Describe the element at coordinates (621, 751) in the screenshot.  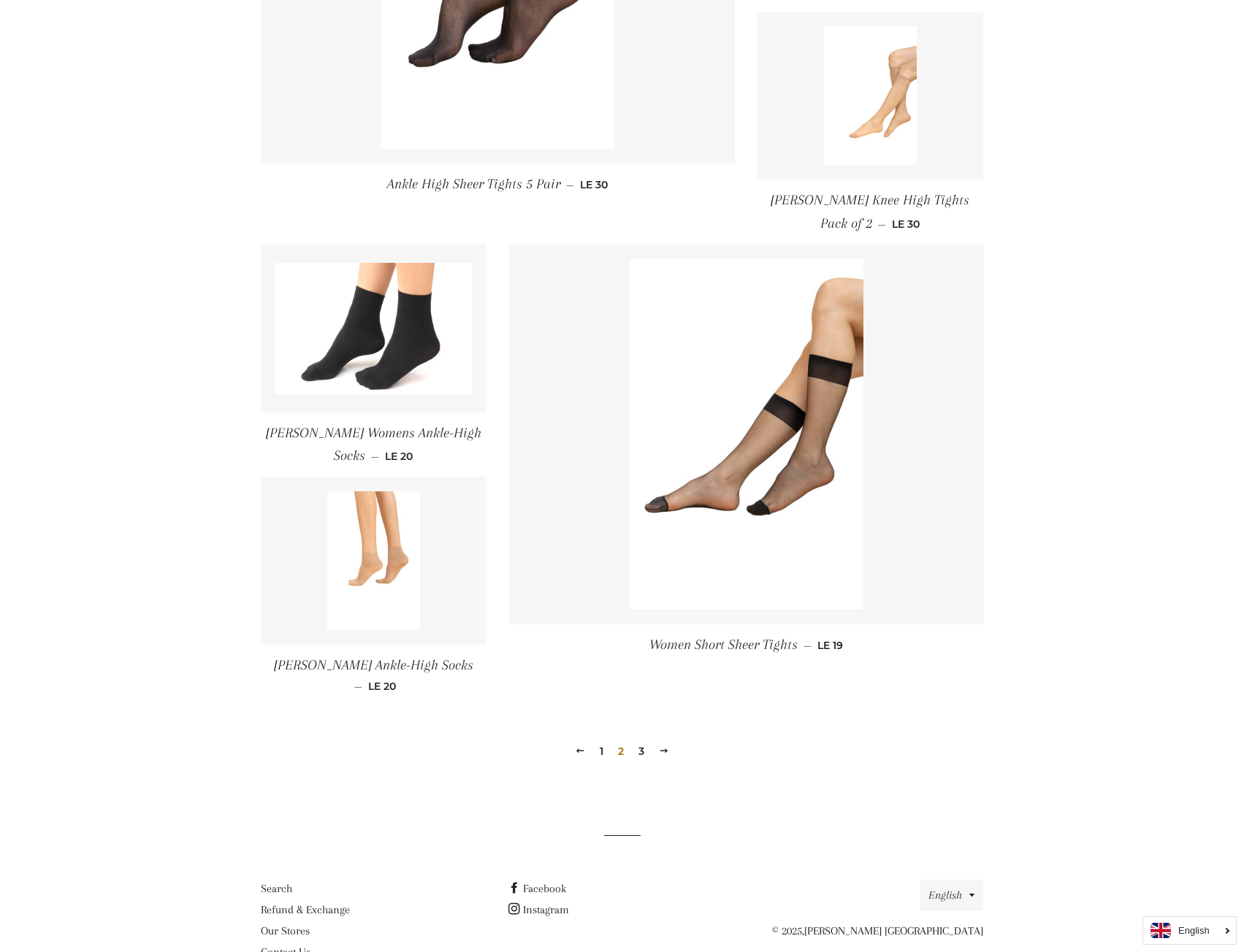
I see `span: 2` at that location.